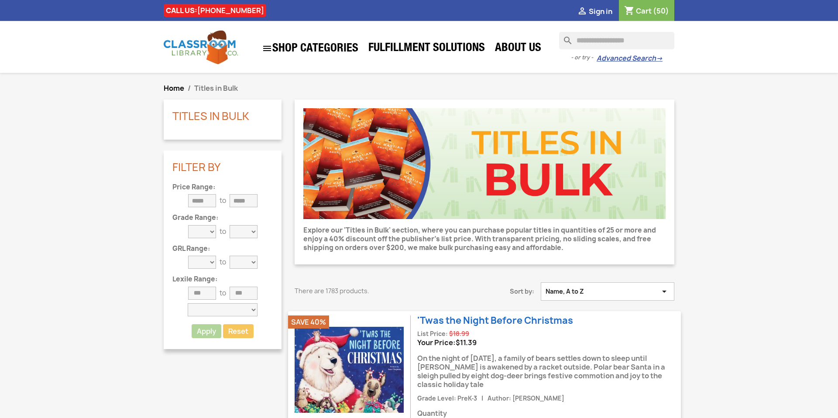 The image size is (838, 418). What do you see at coordinates (549, 343) in the screenshot?
I see `div: Your Price:` at bounding box center [549, 343].